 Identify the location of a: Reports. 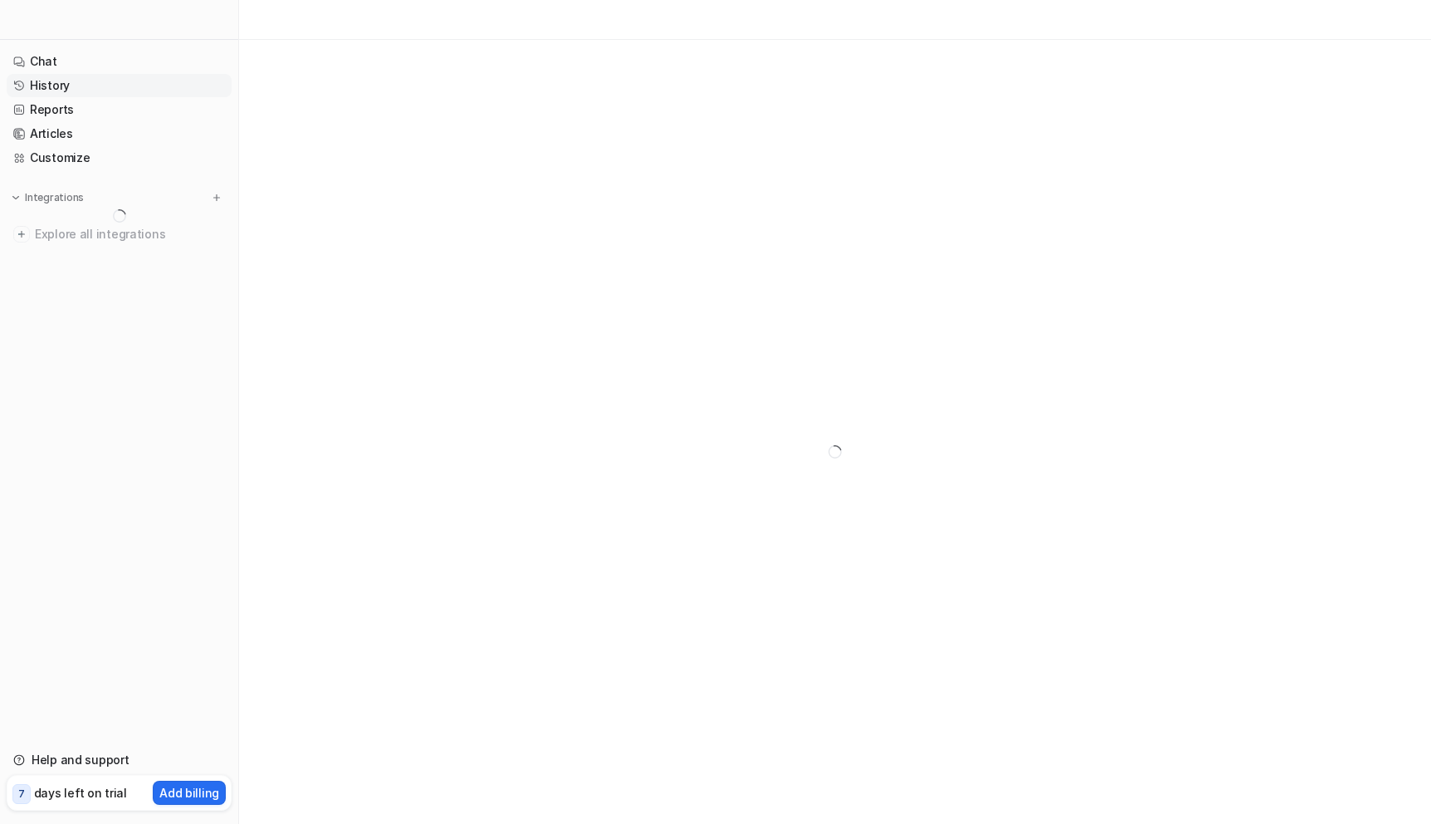
(119, 110).